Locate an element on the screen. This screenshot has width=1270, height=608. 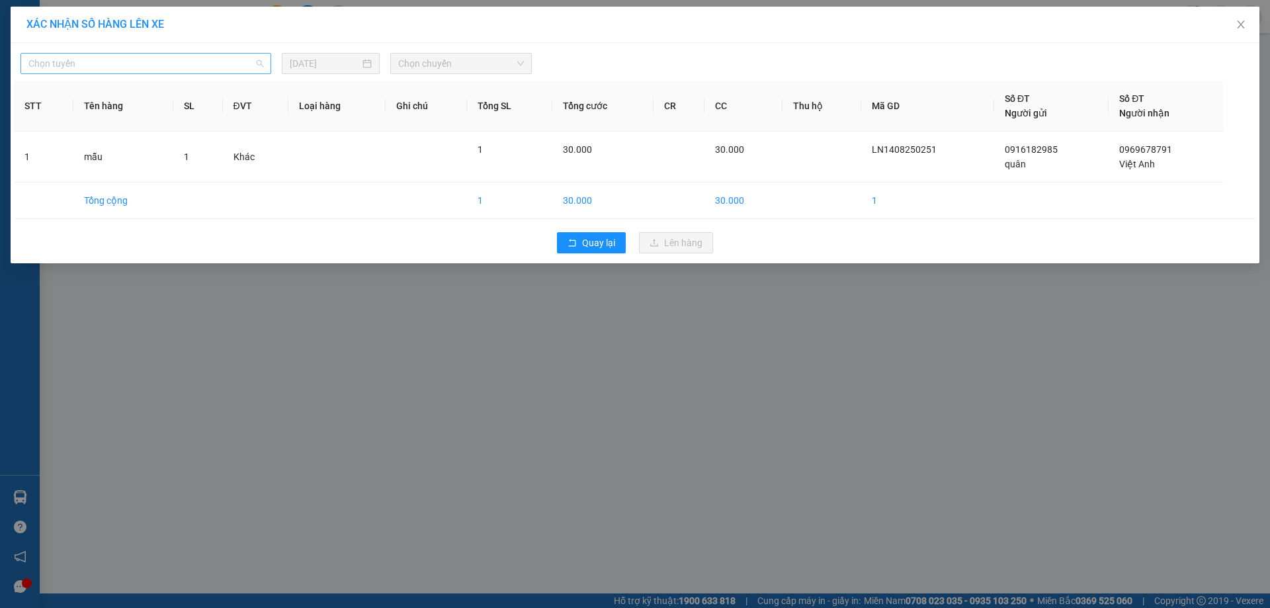
span: quân is located at coordinates (1016, 164).